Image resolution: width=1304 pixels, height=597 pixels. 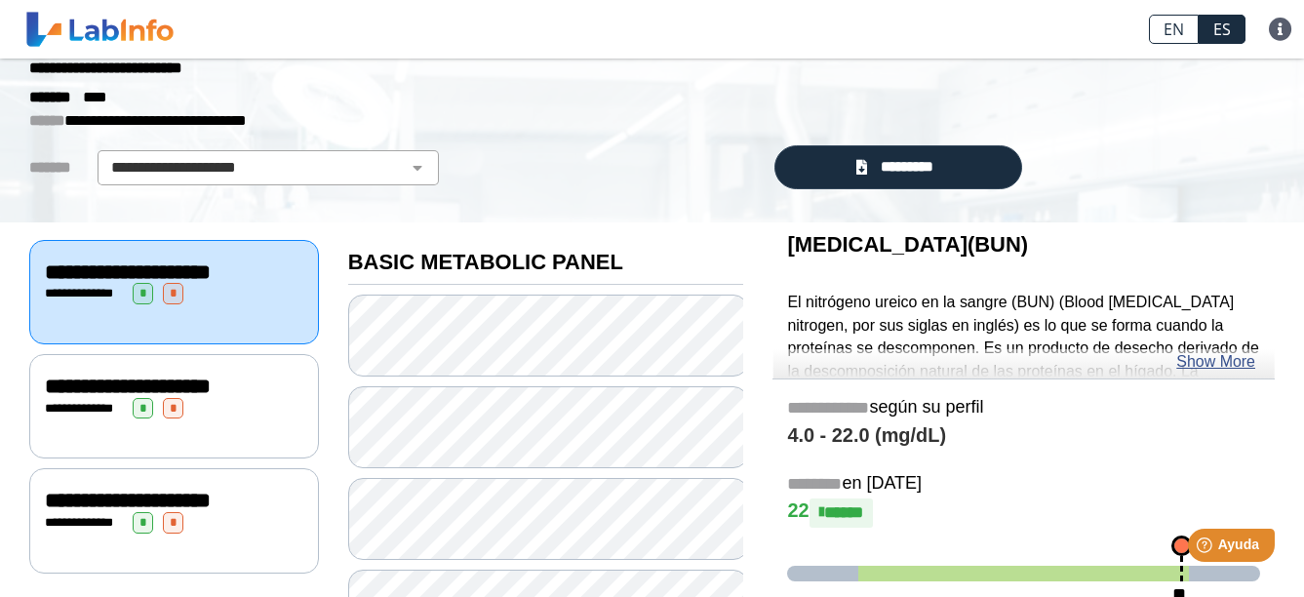 What do you see at coordinates (1173, 29) in the screenshot?
I see `a: EN` at bounding box center [1173, 29].